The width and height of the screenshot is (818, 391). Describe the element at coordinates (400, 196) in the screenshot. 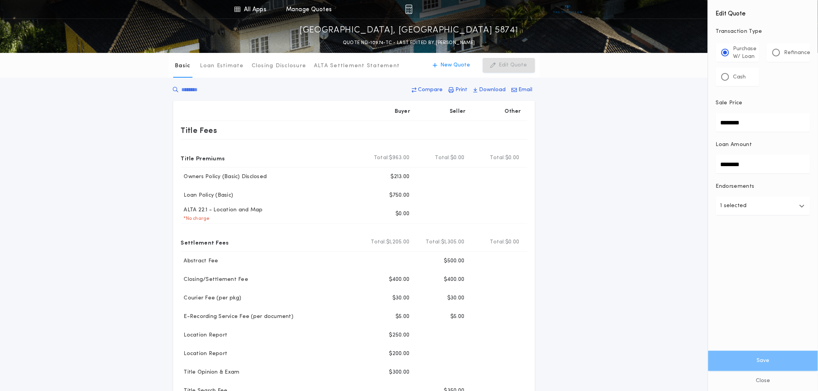

I see `p: $750.00` at that location.